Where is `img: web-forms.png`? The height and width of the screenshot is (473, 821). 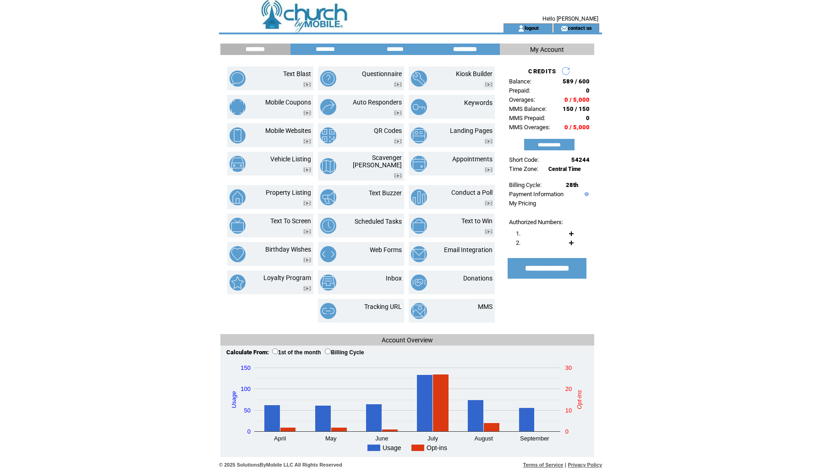 img: web-forms.png is located at coordinates (328, 254).